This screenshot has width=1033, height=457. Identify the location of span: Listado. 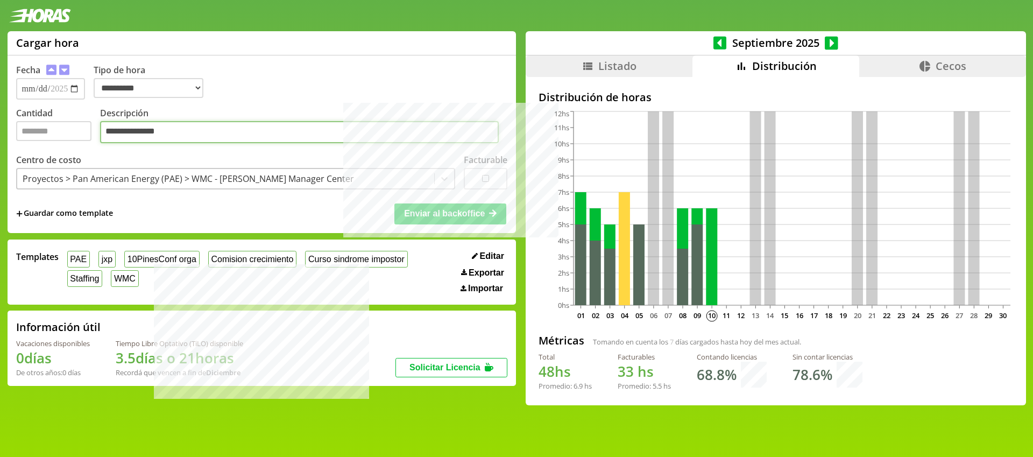
(617, 66).